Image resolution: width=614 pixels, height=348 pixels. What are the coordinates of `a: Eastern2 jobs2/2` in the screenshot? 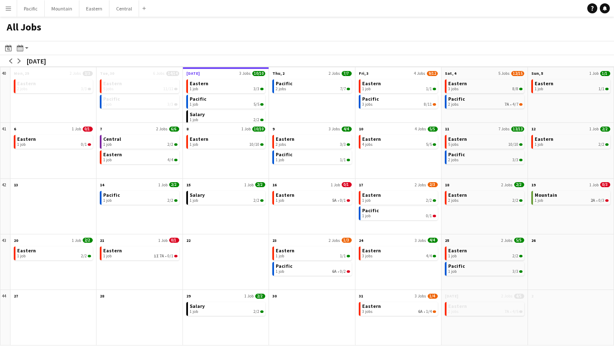 It's located at (485, 197).